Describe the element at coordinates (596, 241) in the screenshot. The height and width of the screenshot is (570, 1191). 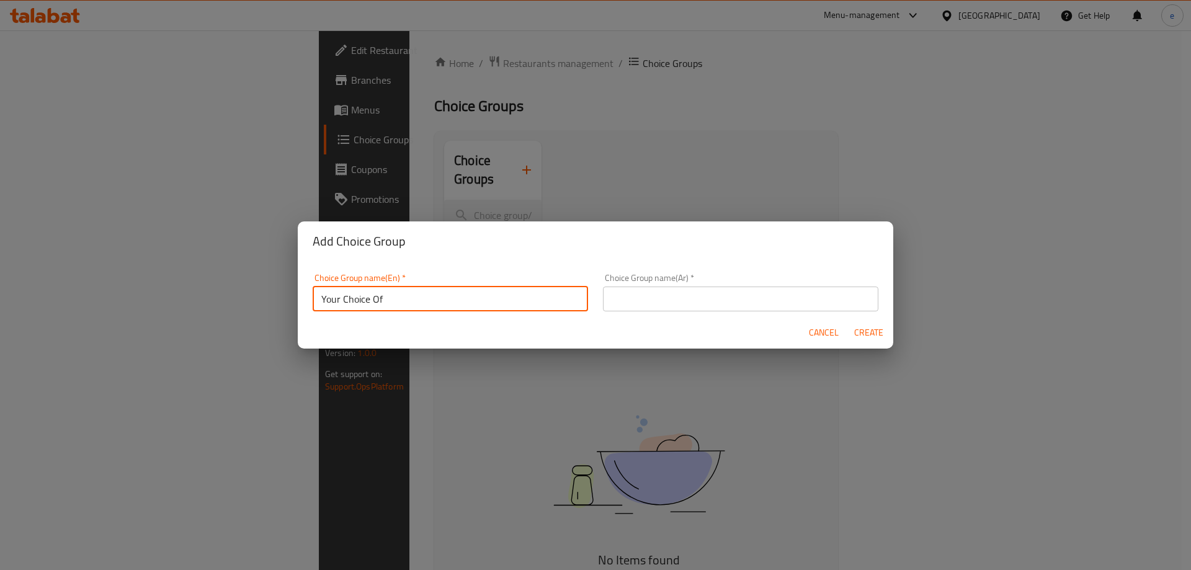
I see `h2: Add Choice Group` at that location.